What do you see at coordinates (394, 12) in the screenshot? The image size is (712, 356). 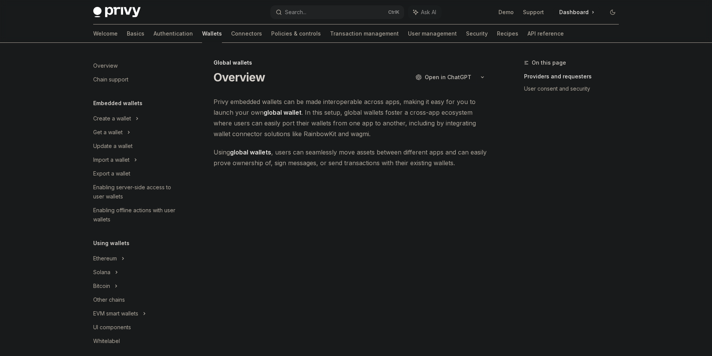 I see `span: Ctrl K` at bounding box center [394, 12].